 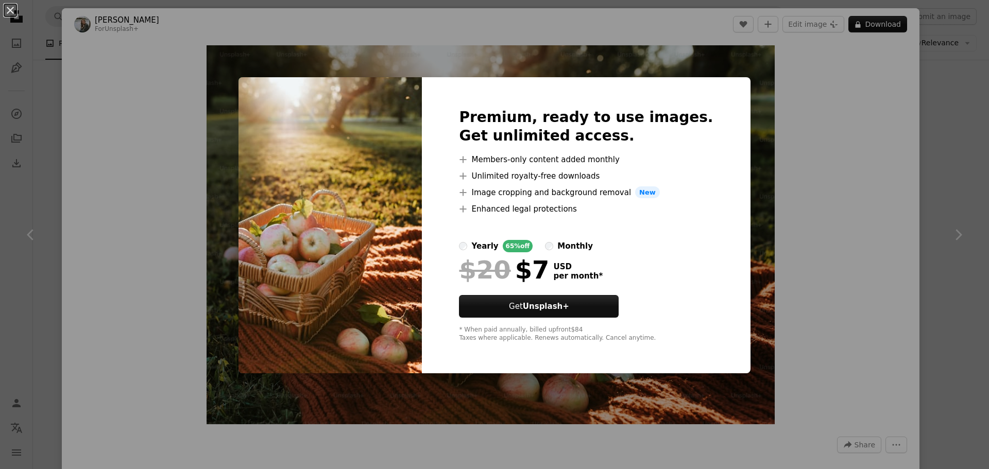 What do you see at coordinates (518, 246) in the screenshot?
I see `div: 65% off` at bounding box center [518, 246].